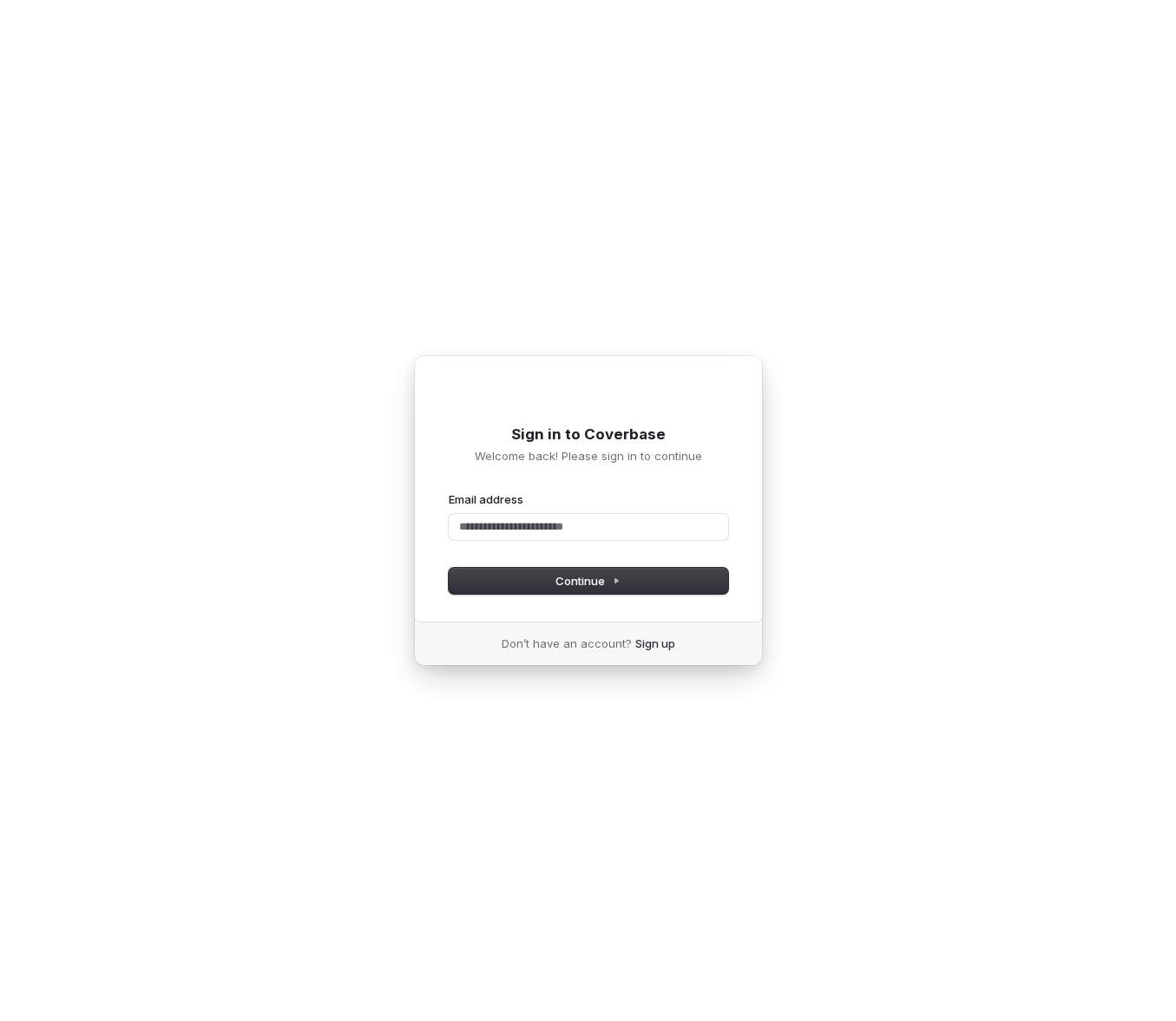 This screenshot has height=1021, width=1176. Describe the element at coordinates (588, 435) in the screenshot. I see `h1: Sign in to Coverbase` at that location.